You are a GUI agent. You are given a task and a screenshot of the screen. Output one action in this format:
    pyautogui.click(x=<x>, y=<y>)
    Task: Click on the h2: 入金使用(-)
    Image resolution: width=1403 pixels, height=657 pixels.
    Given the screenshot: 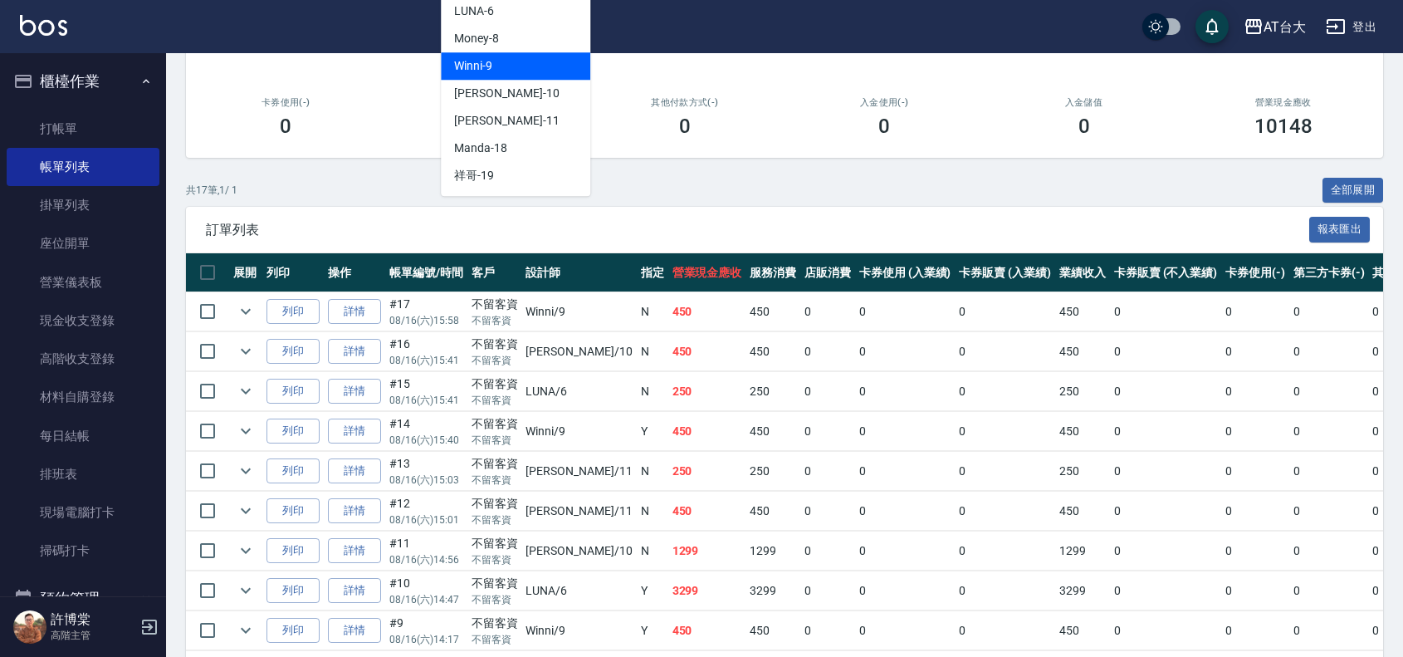 What is the action you would take?
    pyautogui.click(x=884, y=102)
    